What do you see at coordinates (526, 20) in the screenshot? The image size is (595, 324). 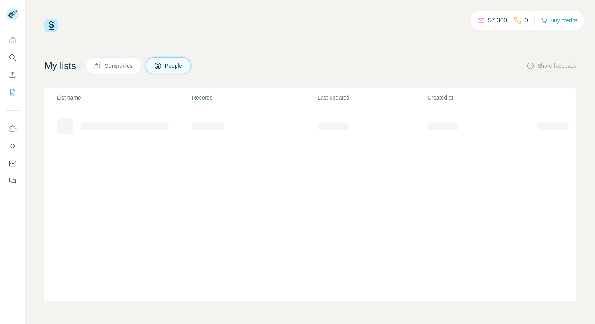 I see `p: 0` at bounding box center [526, 20].